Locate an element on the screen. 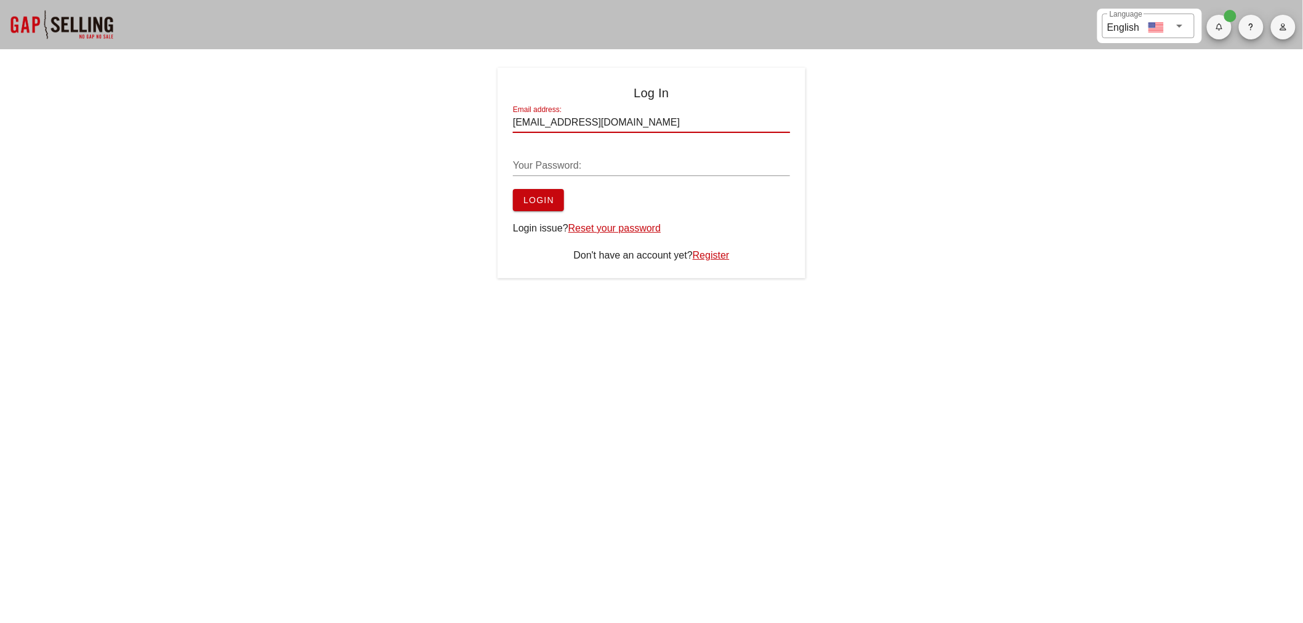 This screenshot has height=623, width=1303. label: Email address: is located at coordinates (537, 110).